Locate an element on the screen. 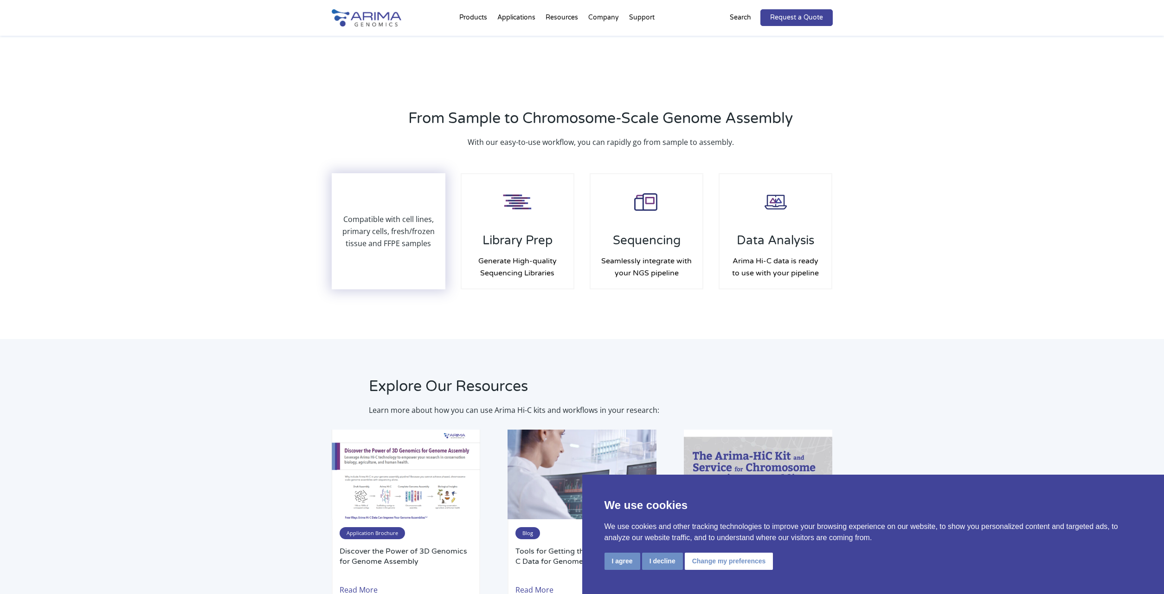 This screenshot has height=594, width=1164. img: Library-Prep-Step_Icon_Arima-Genomics.png is located at coordinates (517, 202).